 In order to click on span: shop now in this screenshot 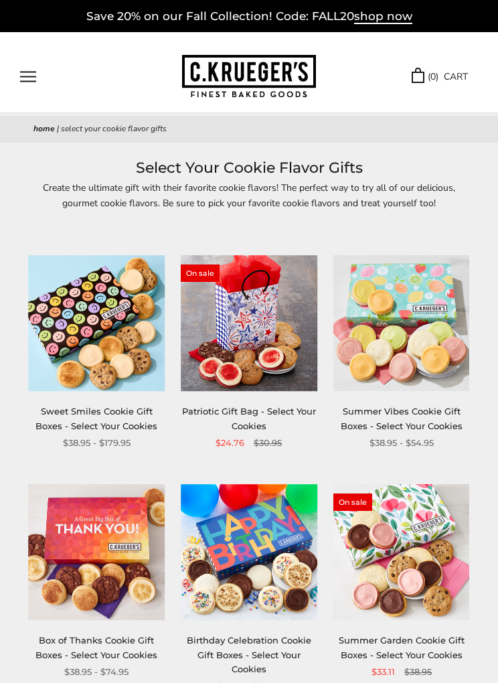, I will do `click(383, 17)`.